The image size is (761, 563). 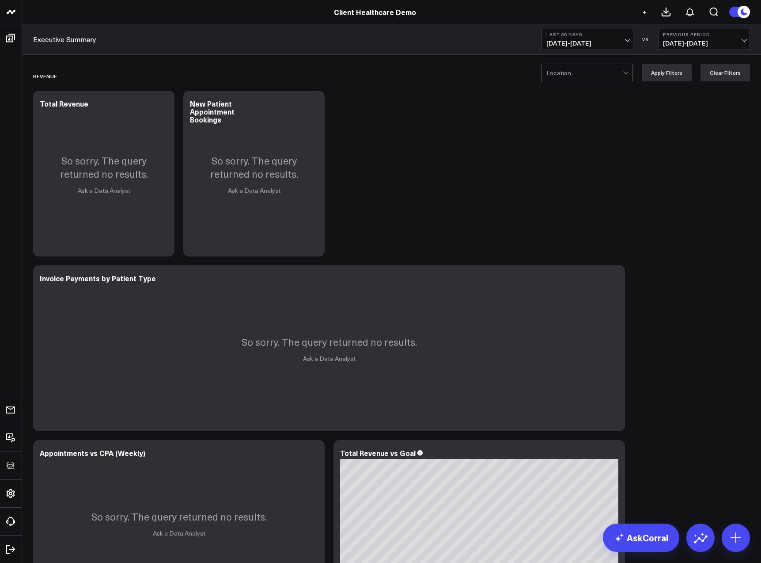 What do you see at coordinates (378, 452) in the screenshot?
I see `div: Total Revenue vs Goal` at bounding box center [378, 452].